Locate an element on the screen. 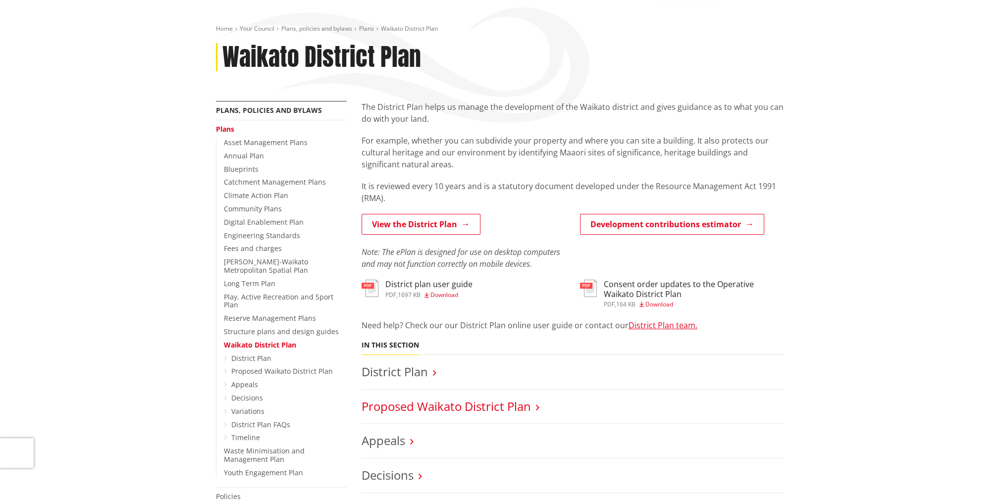  a: District Plan team. is located at coordinates (663, 326).